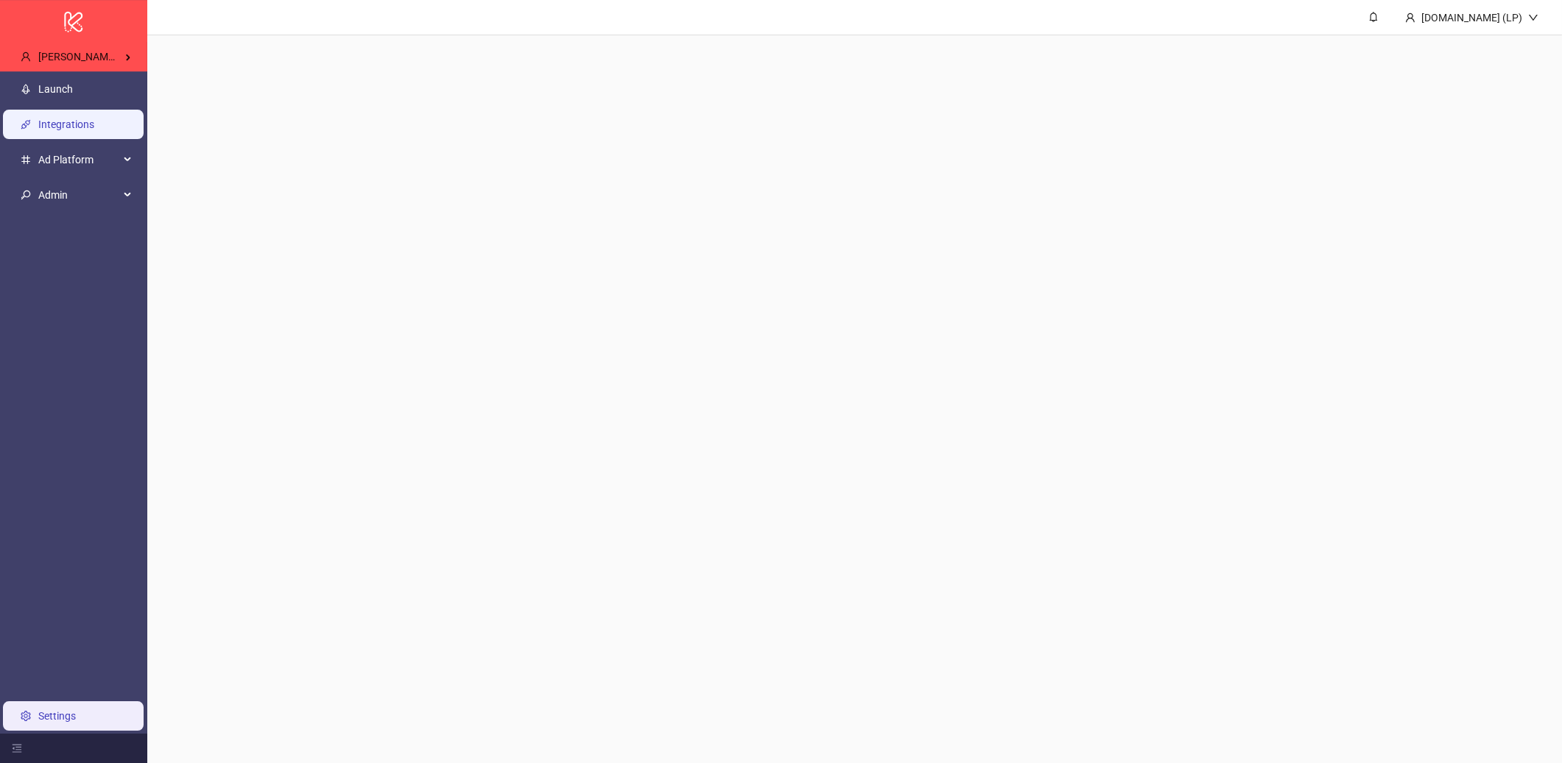 This screenshot has height=763, width=1562. I want to click on span: number, so click(26, 160).